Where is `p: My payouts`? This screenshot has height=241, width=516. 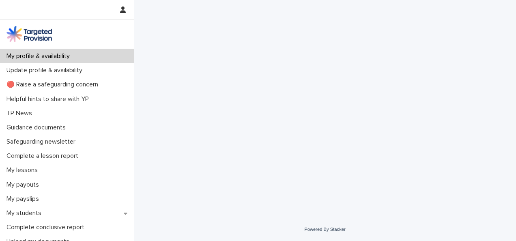
p: My payouts is located at coordinates (24, 185).